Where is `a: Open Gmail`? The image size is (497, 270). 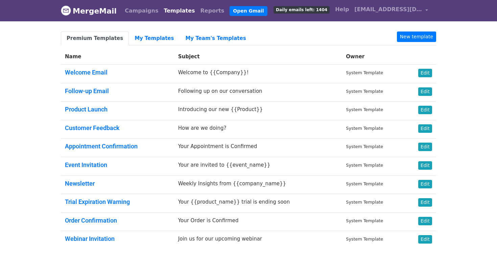
a: Open Gmail is located at coordinates (248, 11).